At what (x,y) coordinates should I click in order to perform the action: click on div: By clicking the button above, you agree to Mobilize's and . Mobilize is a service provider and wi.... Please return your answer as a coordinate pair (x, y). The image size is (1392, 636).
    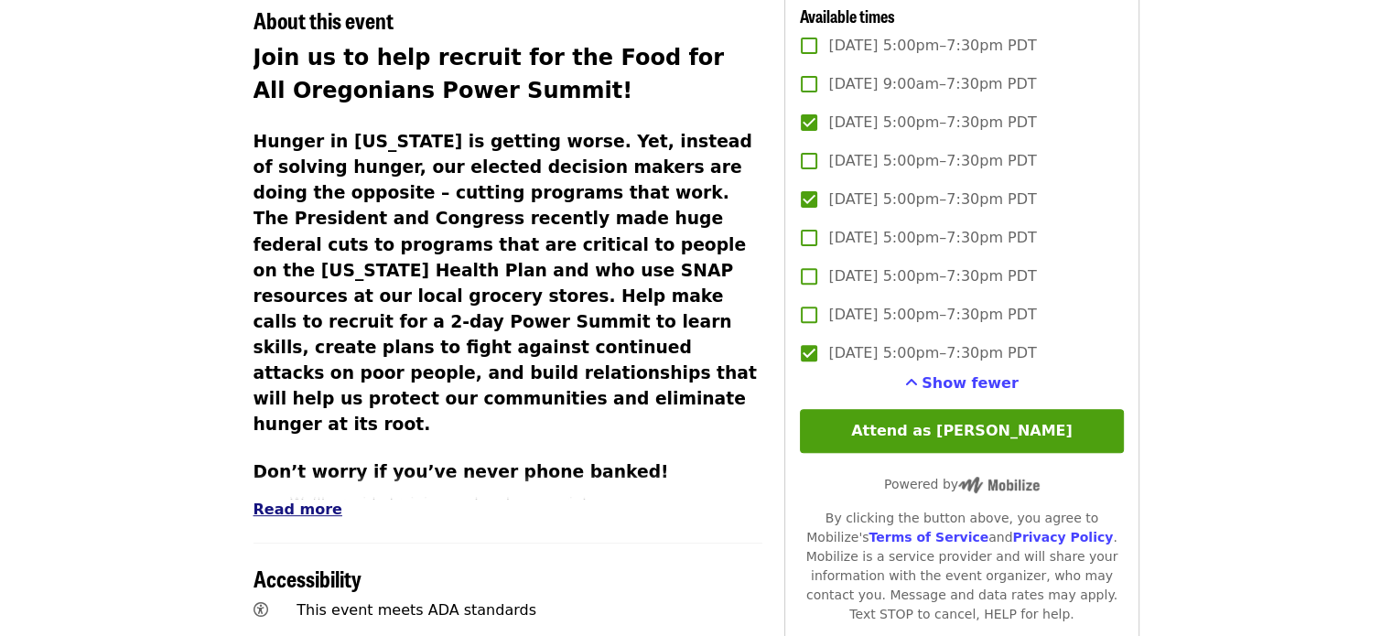
    Looking at the image, I should click on (961, 567).